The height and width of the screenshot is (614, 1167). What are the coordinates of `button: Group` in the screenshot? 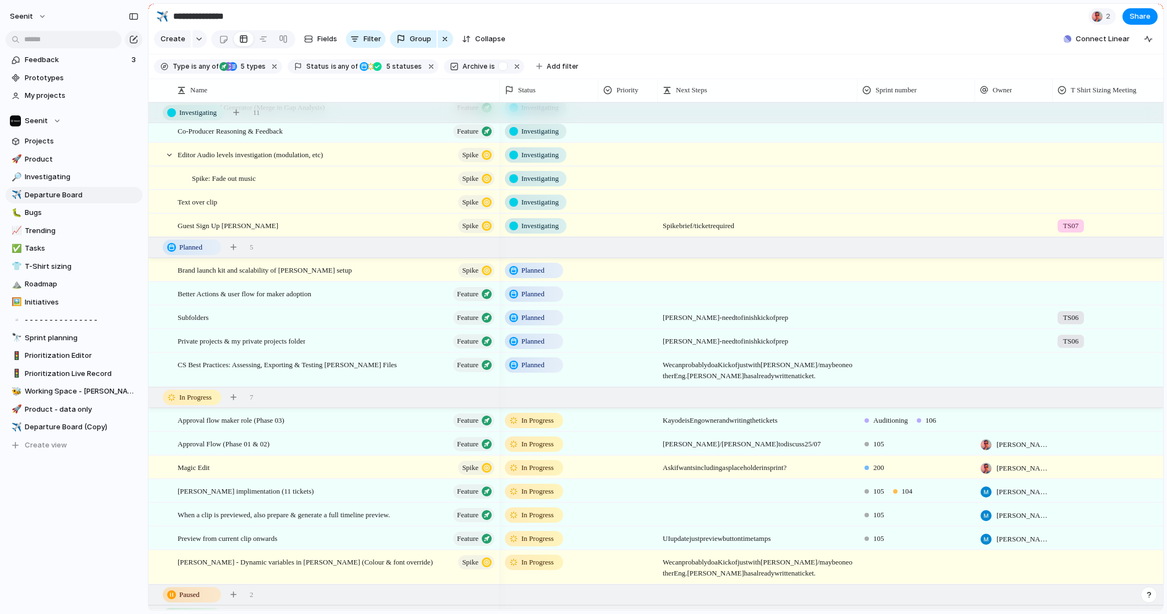 It's located at (413, 39).